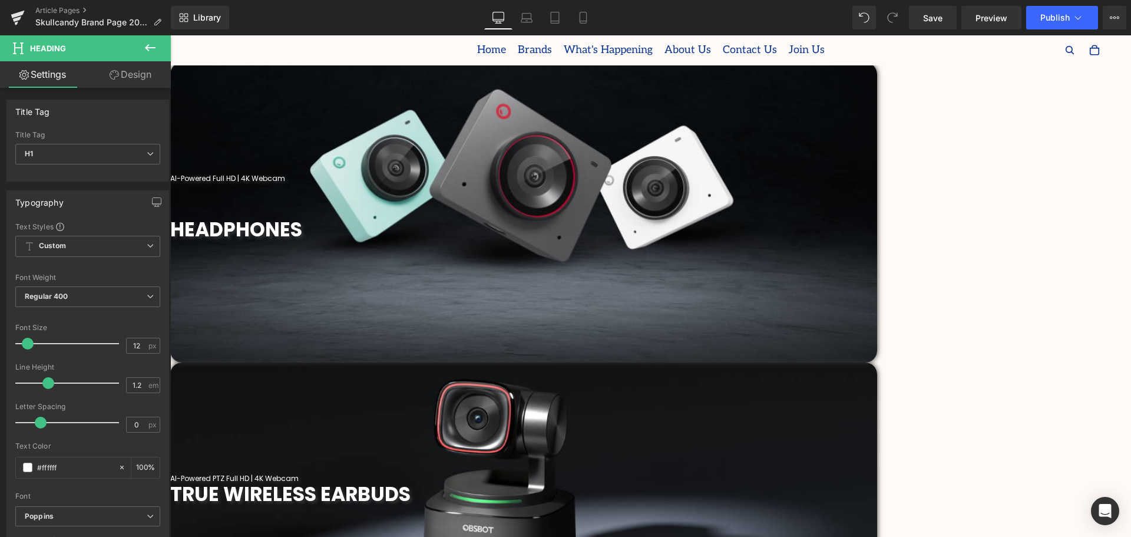 The image size is (1131, 537). I want to click on a: Mobile, so click(583, 18).